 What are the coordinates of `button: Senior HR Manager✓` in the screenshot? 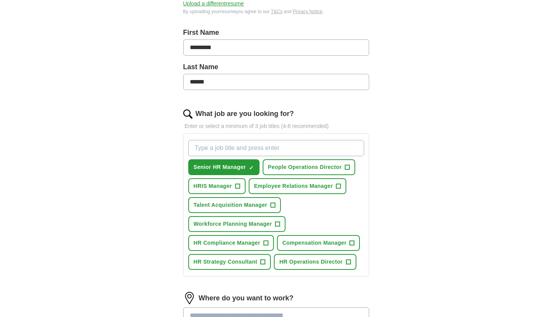 It's located at (224, 167).